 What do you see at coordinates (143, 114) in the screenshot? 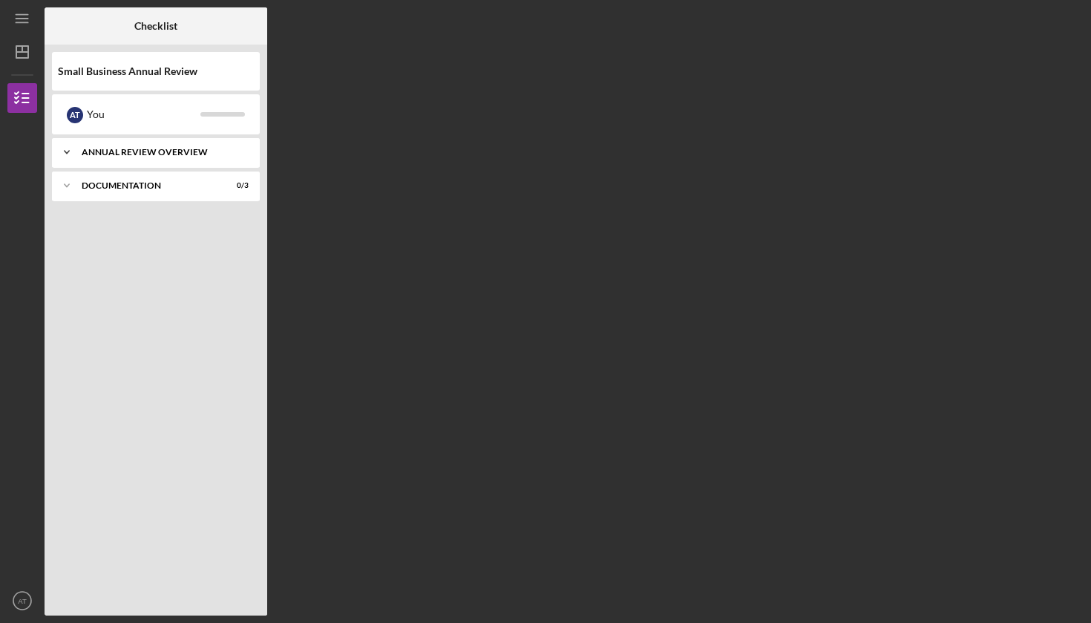
I see `div: You` at bounding box center [143, 114].